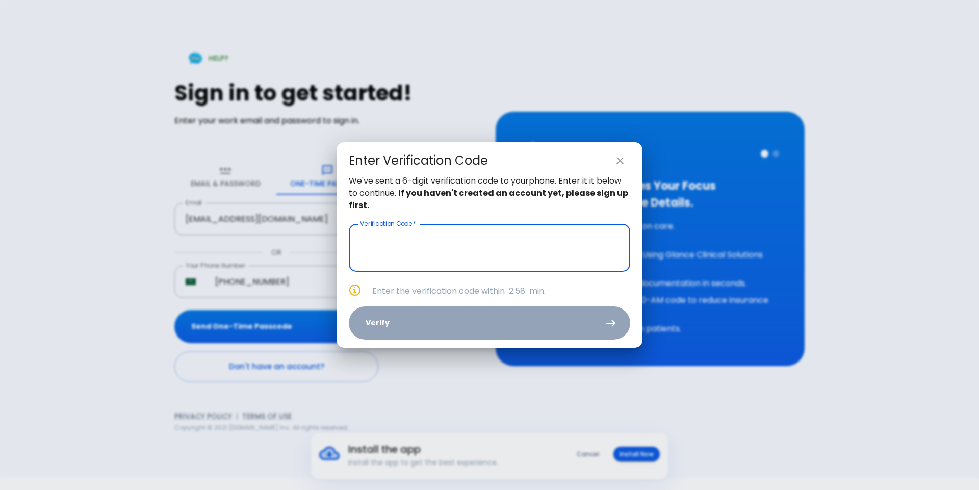  Describe the element at coordinates (620, 161) in the screenshot. I see `button: close` at that location.